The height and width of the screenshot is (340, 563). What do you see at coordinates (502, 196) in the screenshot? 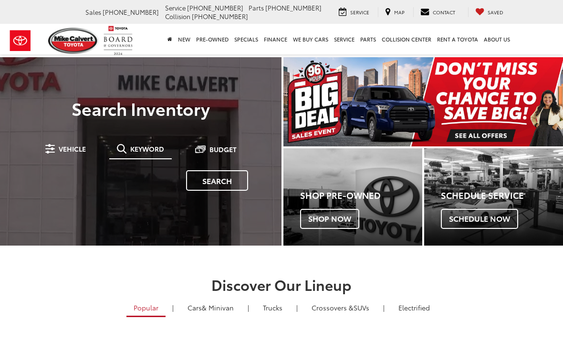
I see `h4: Schedule Service` at bounding box center [502, 196].